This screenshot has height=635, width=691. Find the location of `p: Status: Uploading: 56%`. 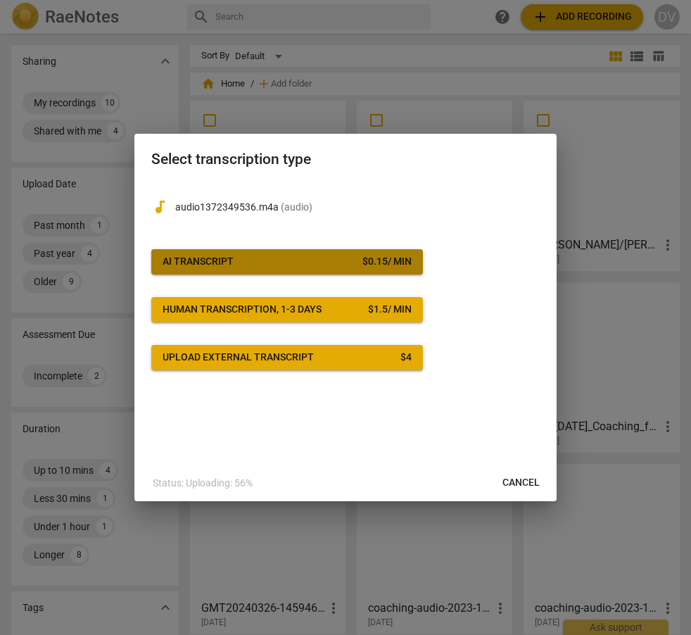

p: Status: Uploading: 56% is located at coordinates (203, 483).